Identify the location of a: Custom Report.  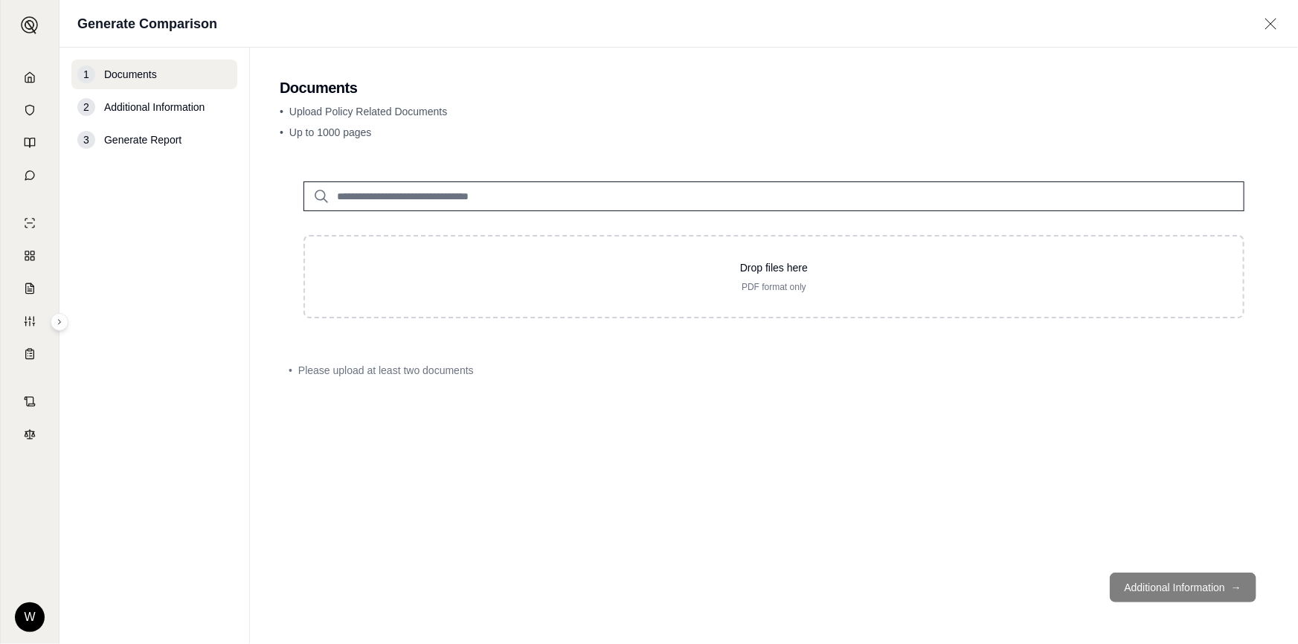
(30, 321).